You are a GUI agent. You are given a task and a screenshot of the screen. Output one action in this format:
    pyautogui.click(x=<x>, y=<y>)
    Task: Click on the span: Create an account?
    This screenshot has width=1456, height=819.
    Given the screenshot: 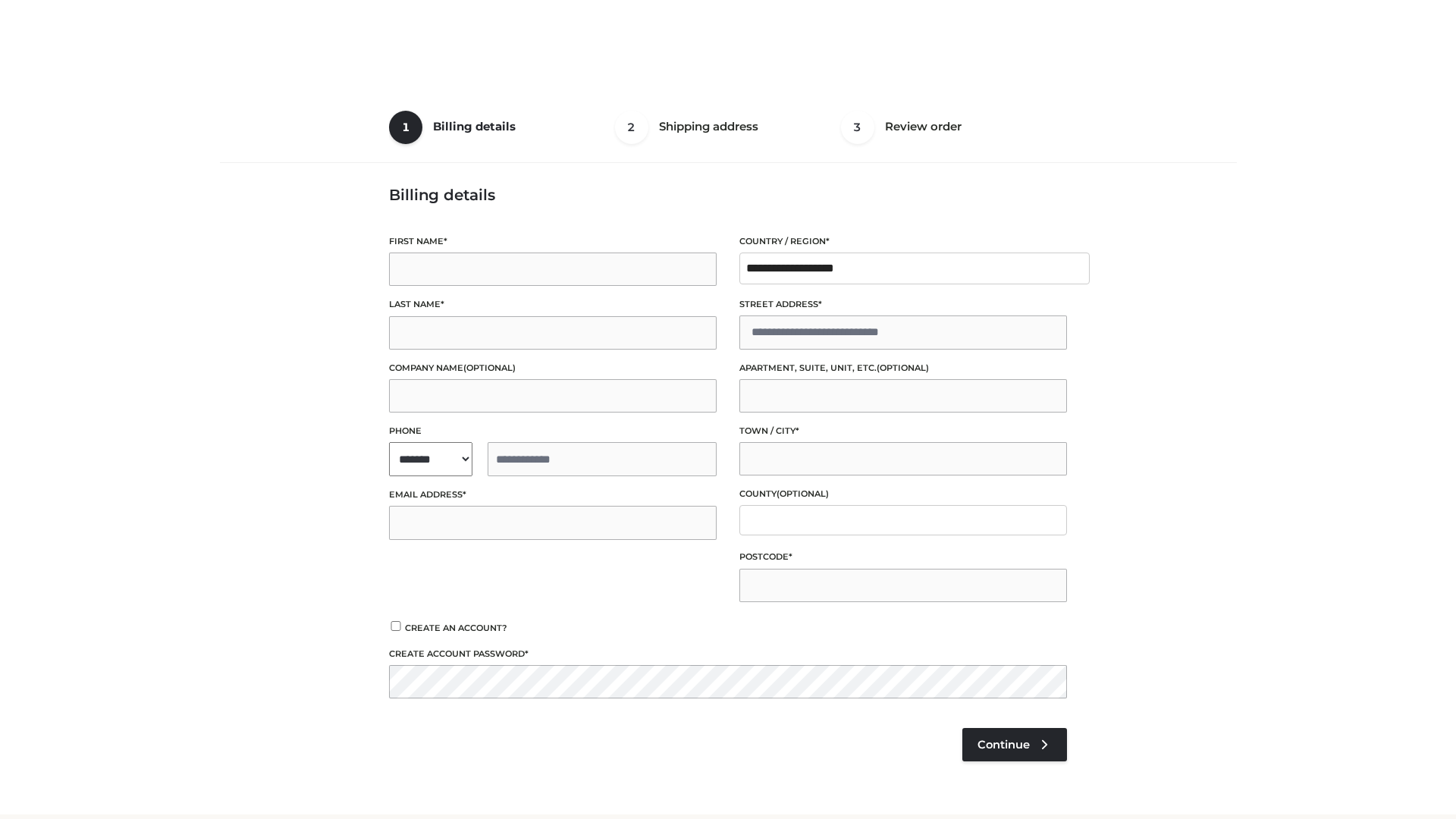 What is the action you would take?
    pyautogui.click(x=455, y=628)
    